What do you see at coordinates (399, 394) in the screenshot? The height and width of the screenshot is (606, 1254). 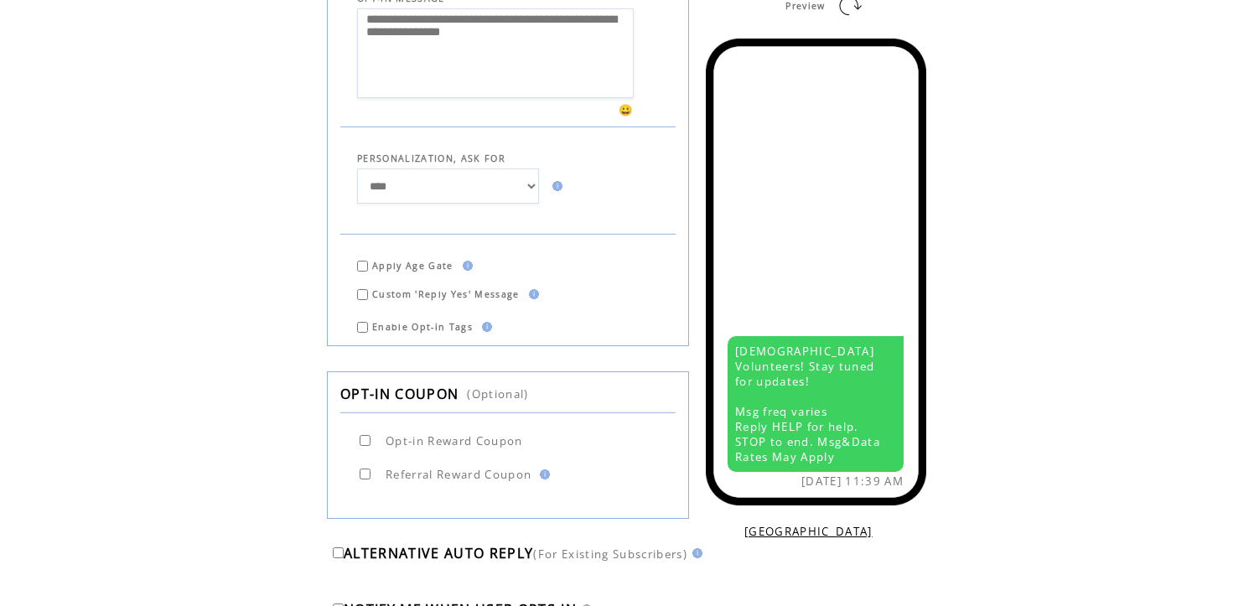 I see `span: OPT-IN COUPON` at bounding box center [399, 394].